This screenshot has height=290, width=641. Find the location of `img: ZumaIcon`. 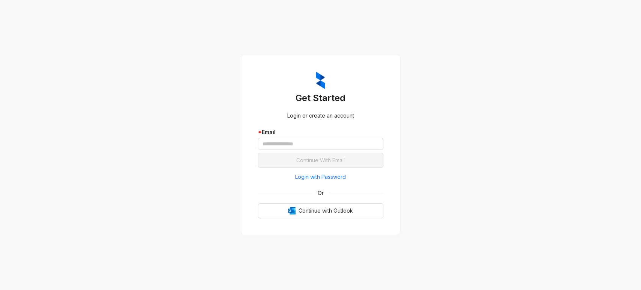

img: ZumaIcon is located at coordinates (320, 80).